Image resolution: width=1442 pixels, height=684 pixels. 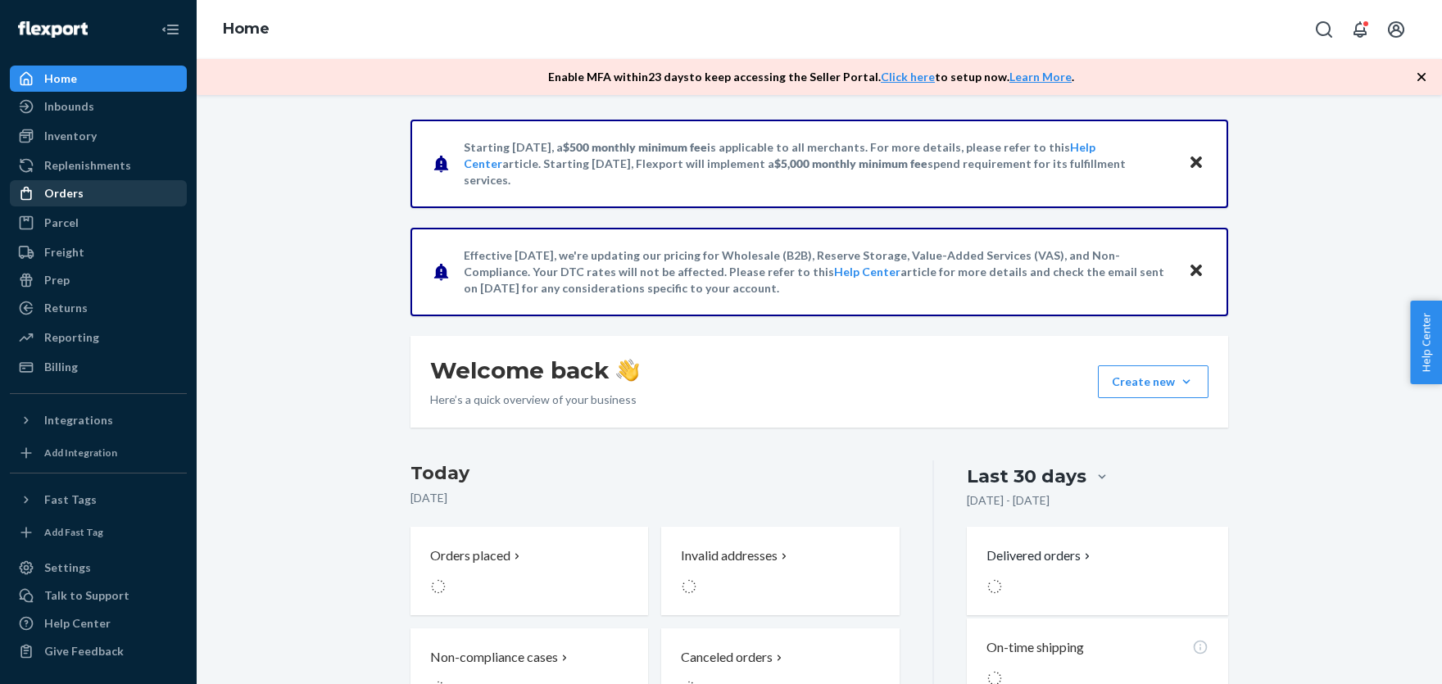 What do you see at coordinates (1425, 342) in the screenshot?
I see `span: Help Center` at bounding box center [1425, 342].